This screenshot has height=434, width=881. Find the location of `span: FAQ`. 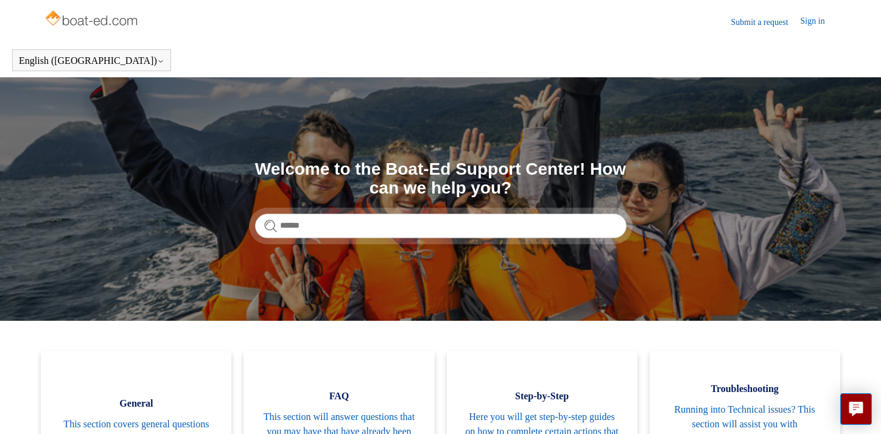

span: FAQ is located at coordinates (339, 396).